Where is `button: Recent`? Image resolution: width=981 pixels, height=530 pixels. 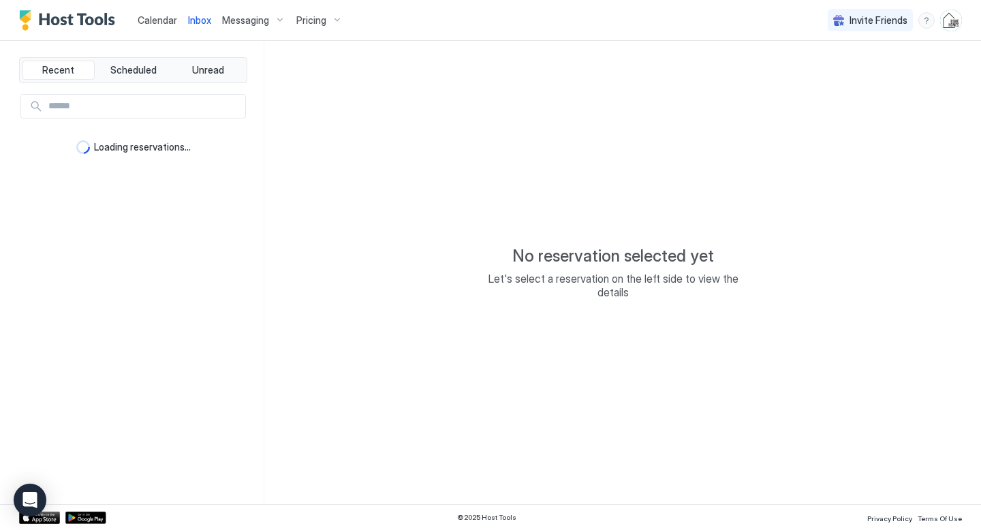 button: Recent is located at coordinates (59, 70).